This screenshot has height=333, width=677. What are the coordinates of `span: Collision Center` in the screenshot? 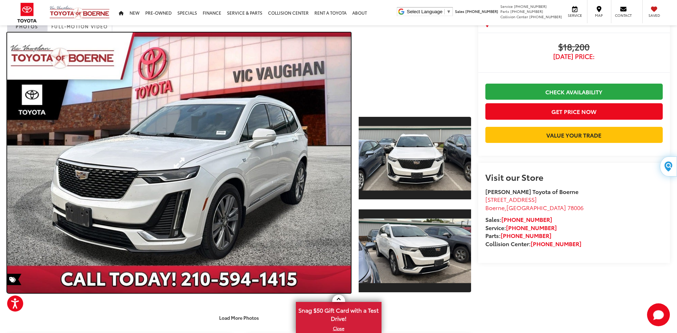 It's located at (514, 16).